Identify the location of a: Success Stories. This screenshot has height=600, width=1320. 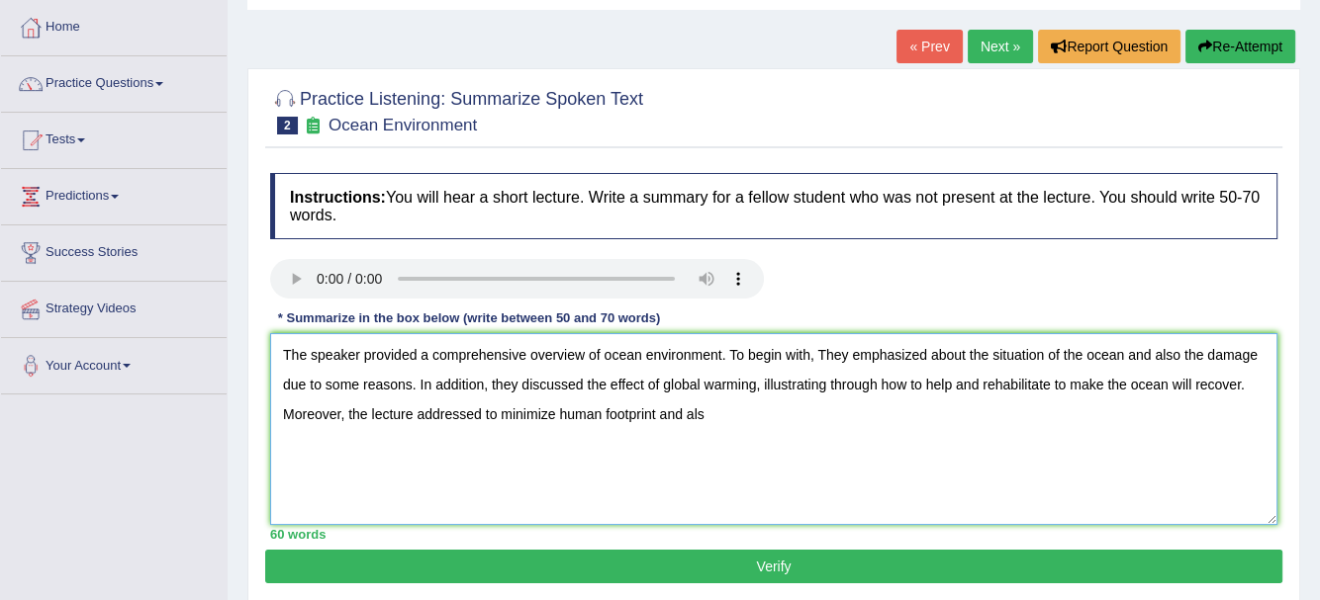
(114, 250).